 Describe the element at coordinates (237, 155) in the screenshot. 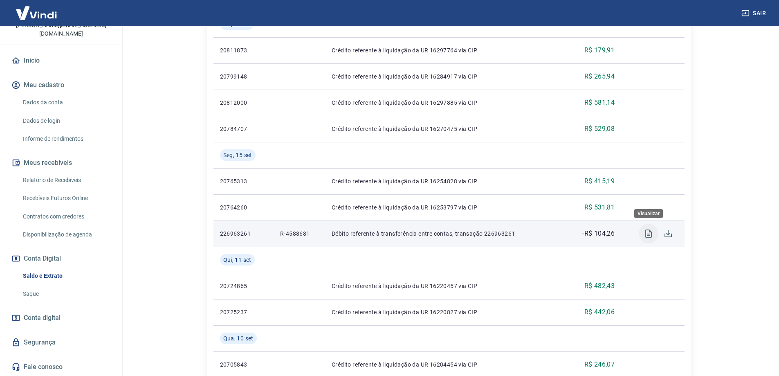

I see `span: Seg, 15 set` at that location.